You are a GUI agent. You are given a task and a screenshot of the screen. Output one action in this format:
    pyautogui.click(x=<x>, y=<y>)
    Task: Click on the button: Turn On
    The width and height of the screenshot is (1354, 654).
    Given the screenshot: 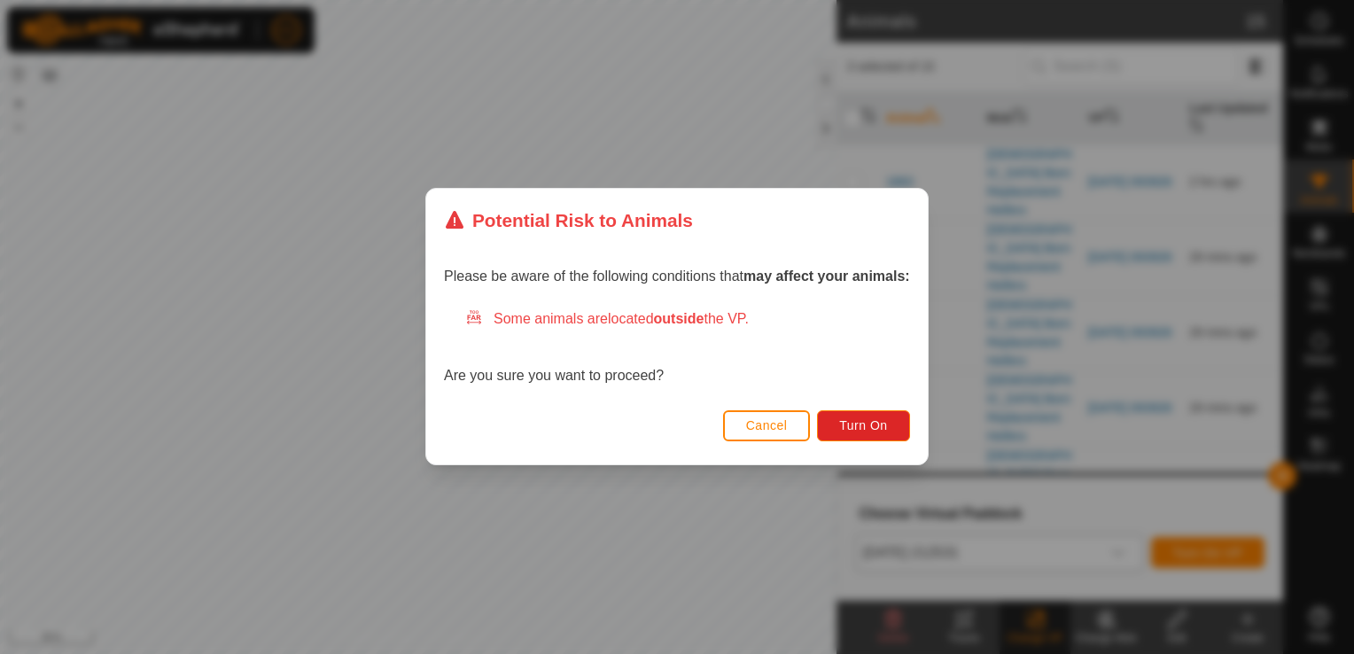 What is the action you would take?
    pyautogui.click(x=864, y=425)
    